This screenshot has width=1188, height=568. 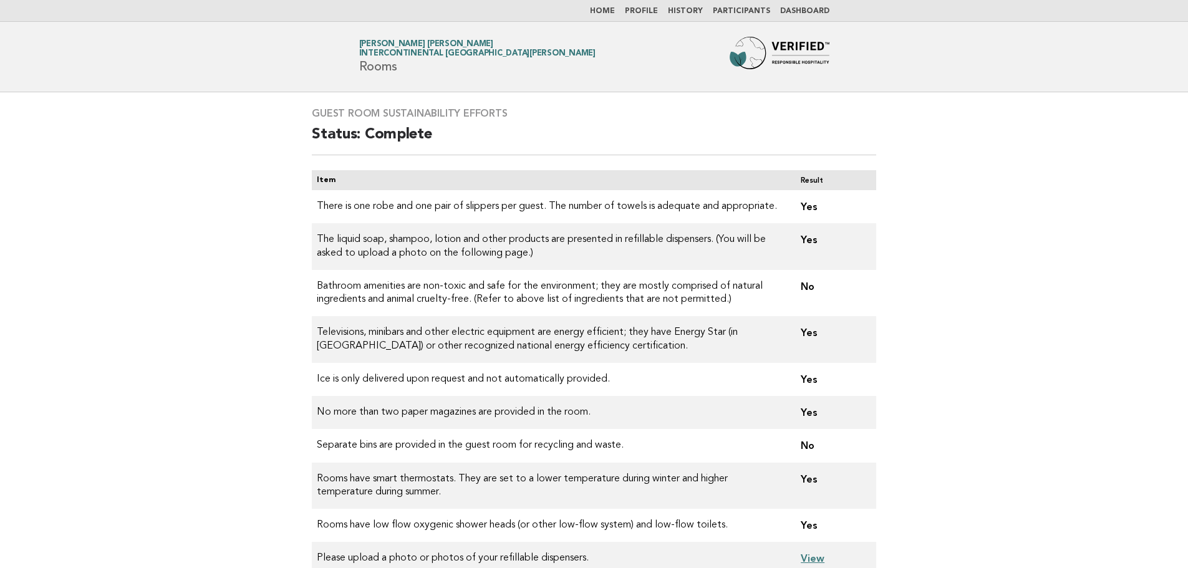 What do you see at coordinates (641, 11) in the screenshot?
I see `a: Profile` at bounding box center [641, 11].